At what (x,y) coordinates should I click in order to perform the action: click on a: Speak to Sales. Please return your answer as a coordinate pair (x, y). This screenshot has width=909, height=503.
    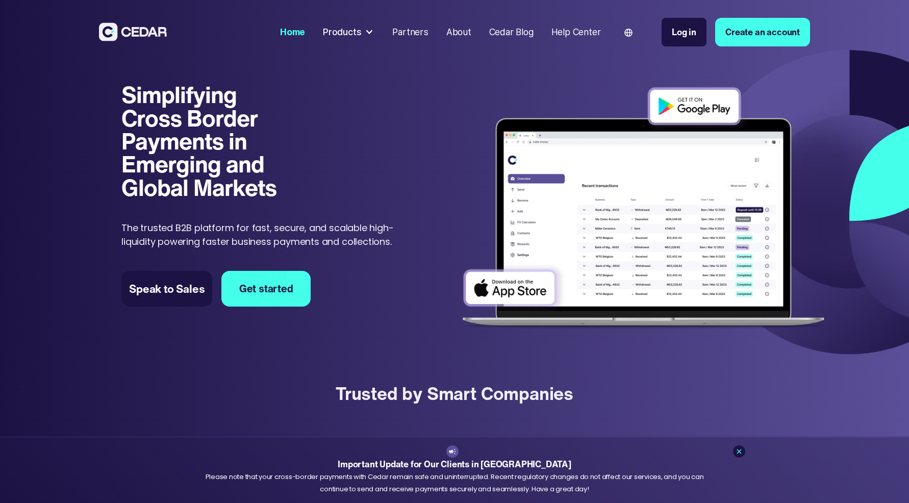
    Looking at the image, I should click on (167, 289).